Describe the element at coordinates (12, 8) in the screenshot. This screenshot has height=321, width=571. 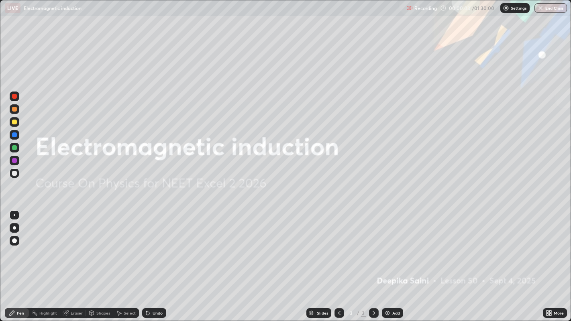
I see `p: LIVE` at that location.